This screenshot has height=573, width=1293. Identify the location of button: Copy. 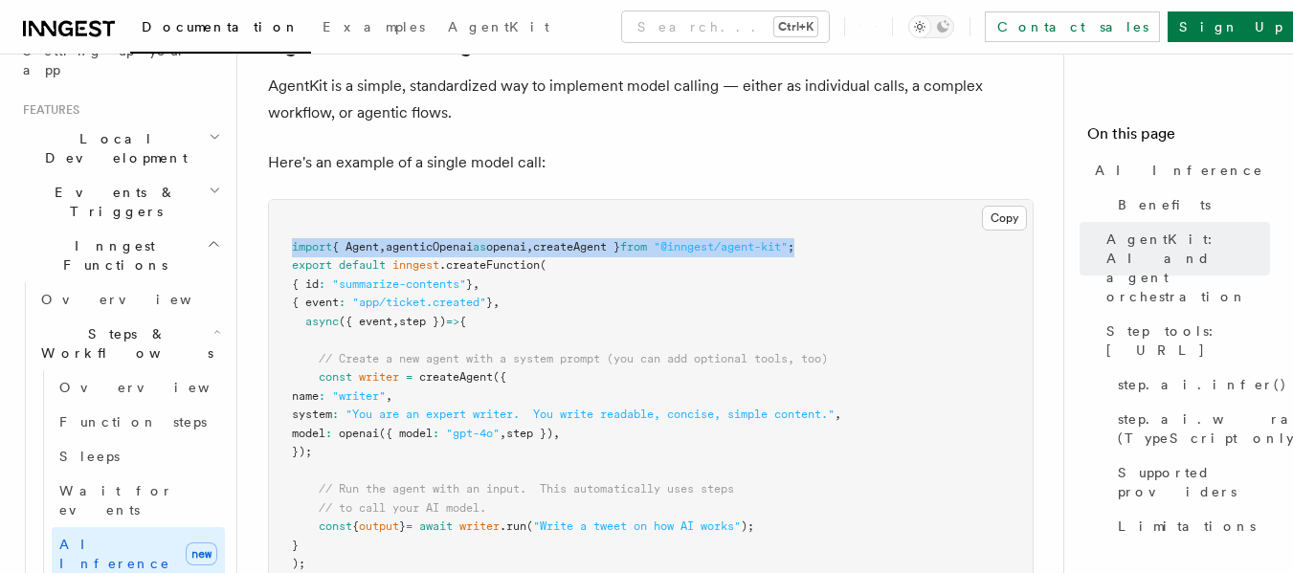
(1004, 218).